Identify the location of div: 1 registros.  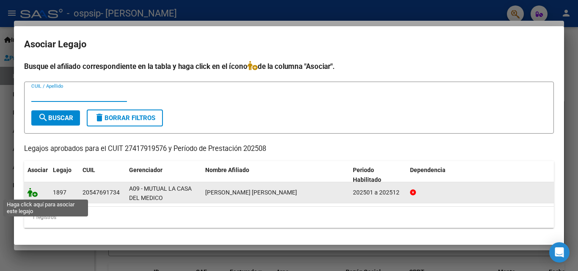
(289, 217).